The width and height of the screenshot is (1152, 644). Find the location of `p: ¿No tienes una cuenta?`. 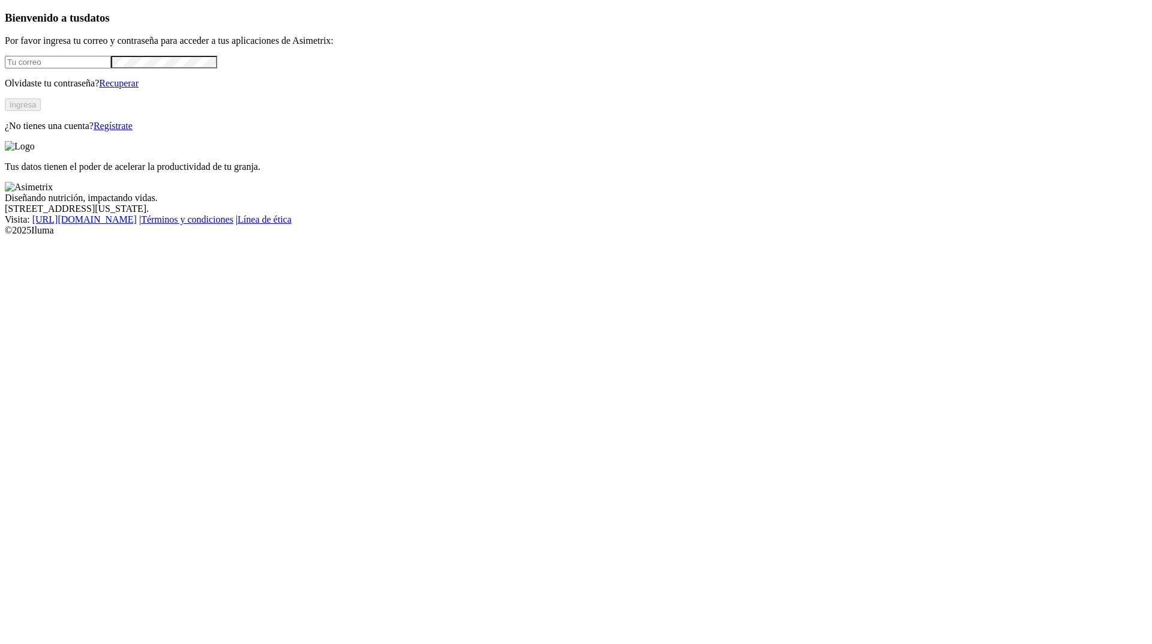

p: ¿No tienes una cuenta? is located at coordinates (576, 126).